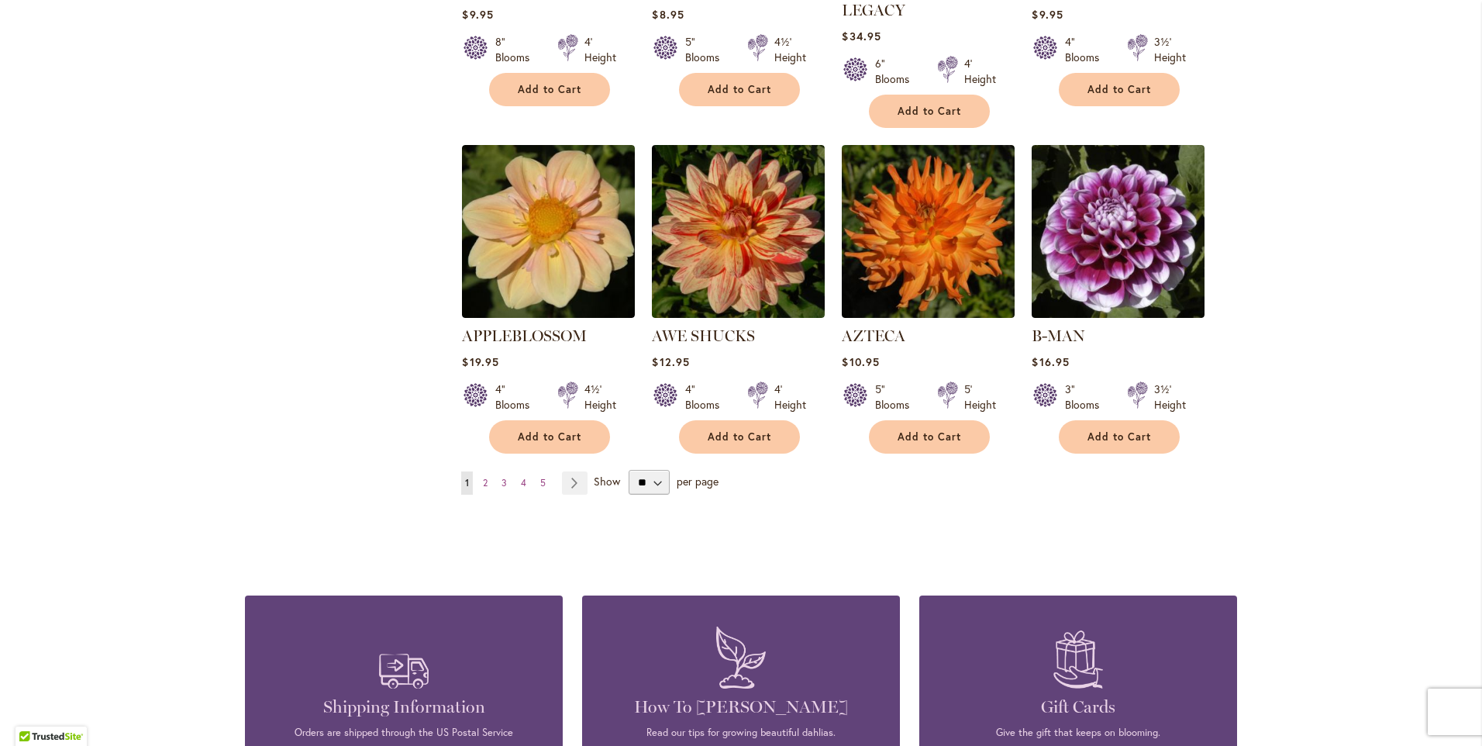 The height and width of the screenshot is (746, 1482). What do you see at coordinates (741, 733) in the screenshot?
I see `p: Read our tips for growing beautiful dahlias.` at bounding box center [741, 733].